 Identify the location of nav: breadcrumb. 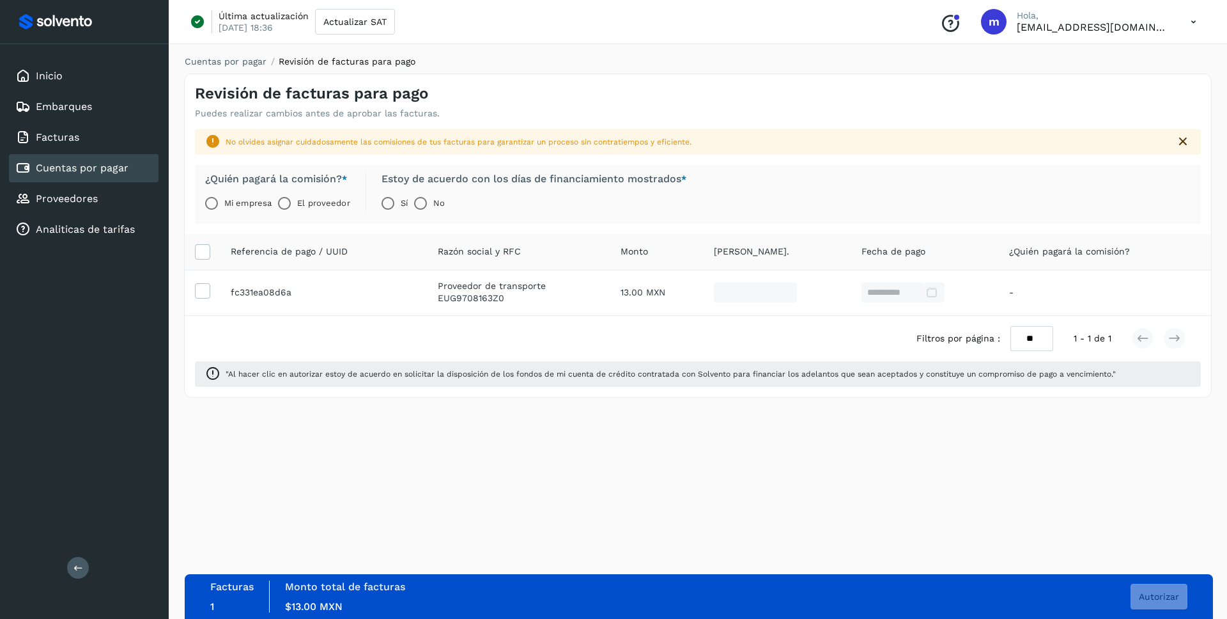
(698, 61).